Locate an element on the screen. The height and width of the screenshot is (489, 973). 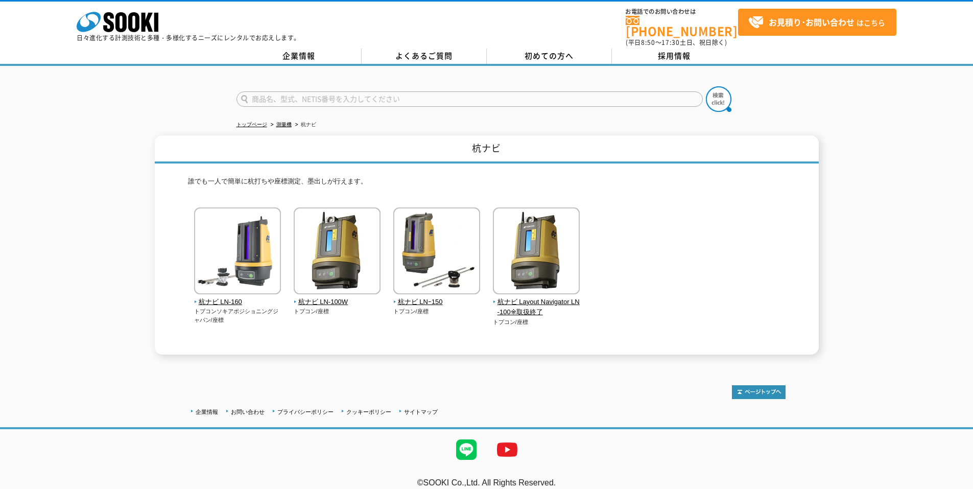
a: クッキーポリシー is located at coordinates (369, 412).